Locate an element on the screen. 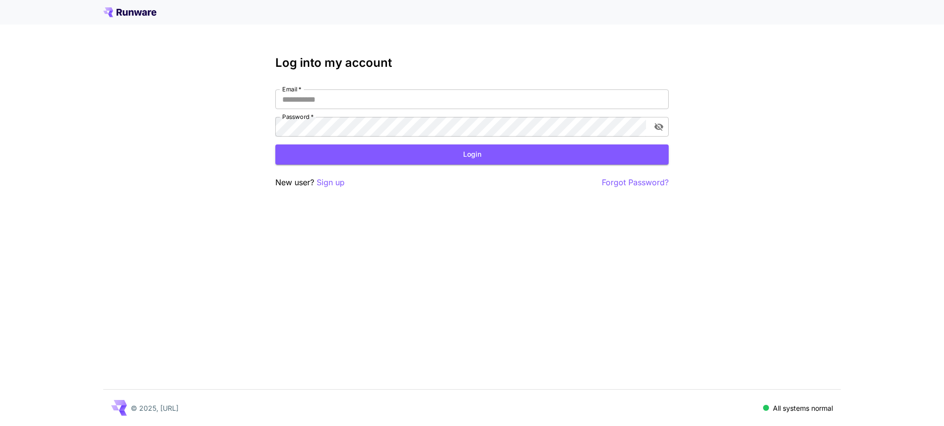  label: Email is located at coordinates (292, 89).